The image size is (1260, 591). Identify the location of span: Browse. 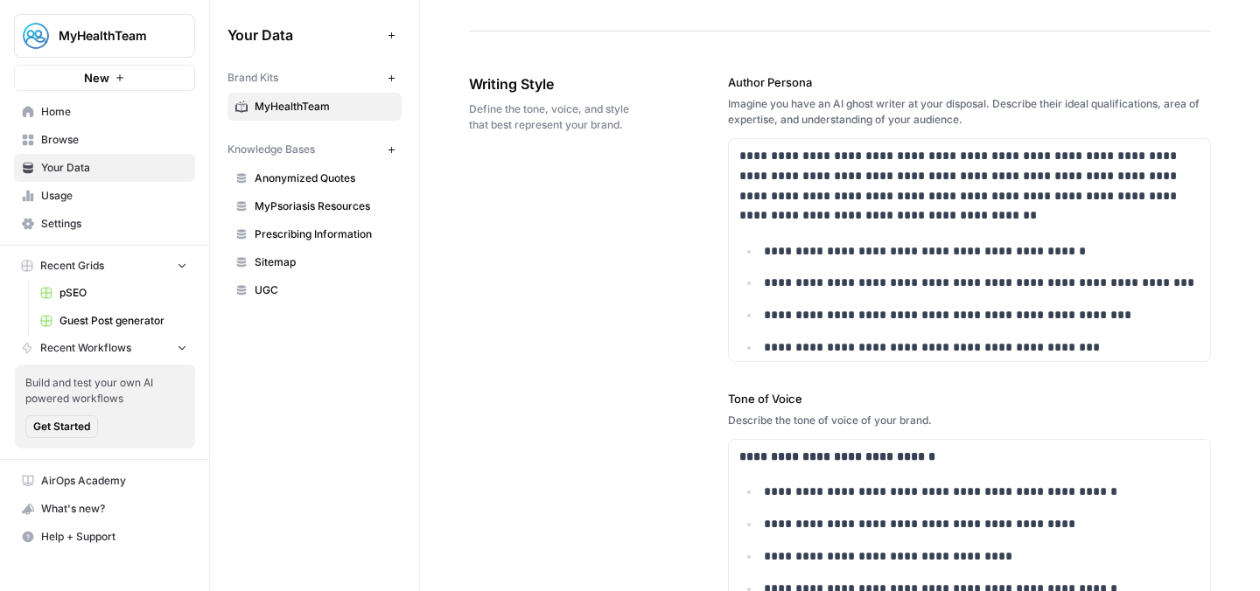
(114, 140).